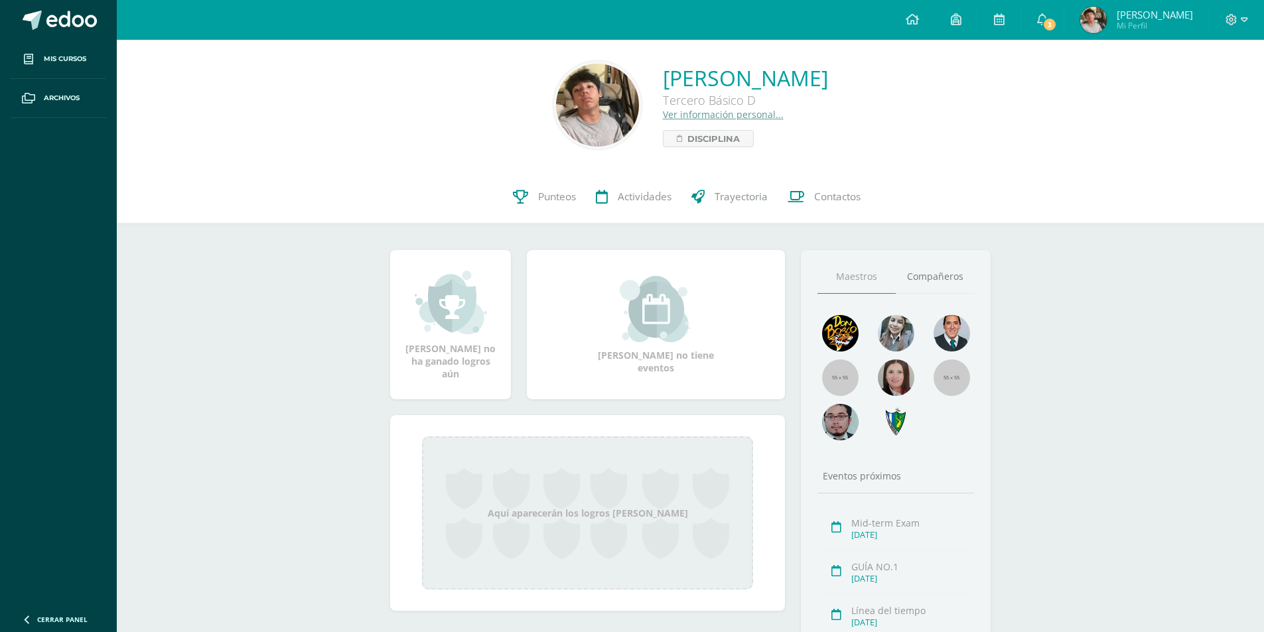 The width and height of the screenshot is (1264, 632). What do you see at coordinates (65, 59) in the screenshot?
I see `span: Mis cursos` at bounding box center [65, 59].